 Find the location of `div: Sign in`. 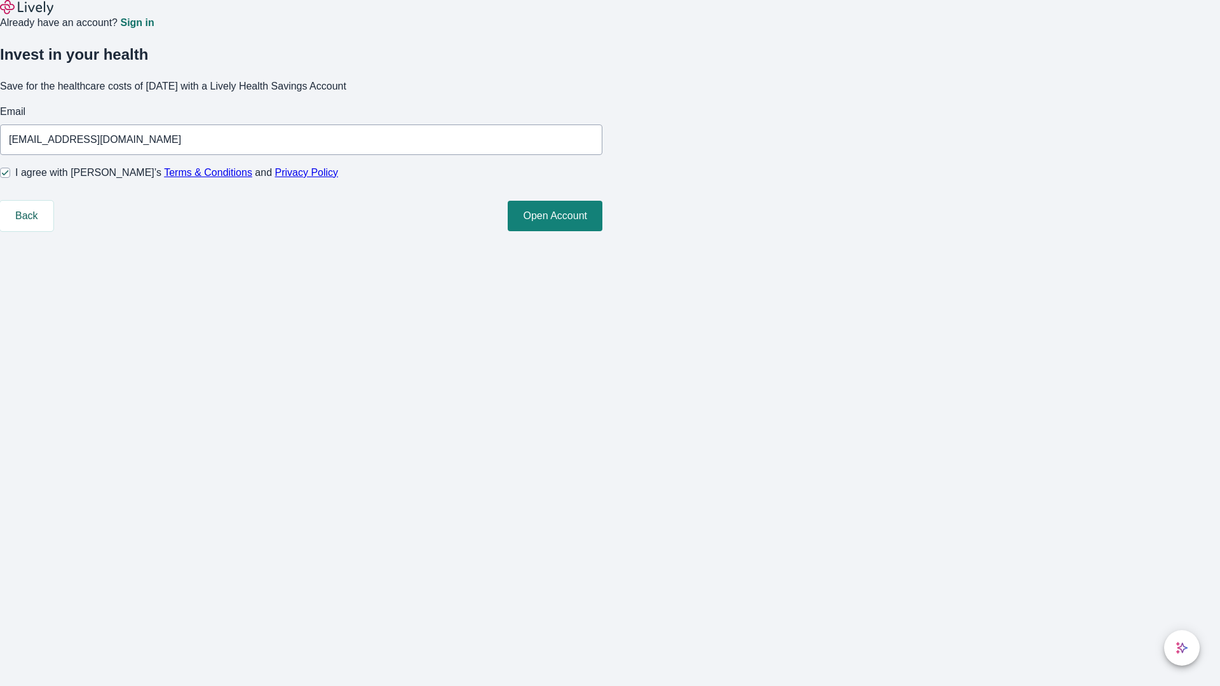

div: Sign in is located at coordinates (137, 23).